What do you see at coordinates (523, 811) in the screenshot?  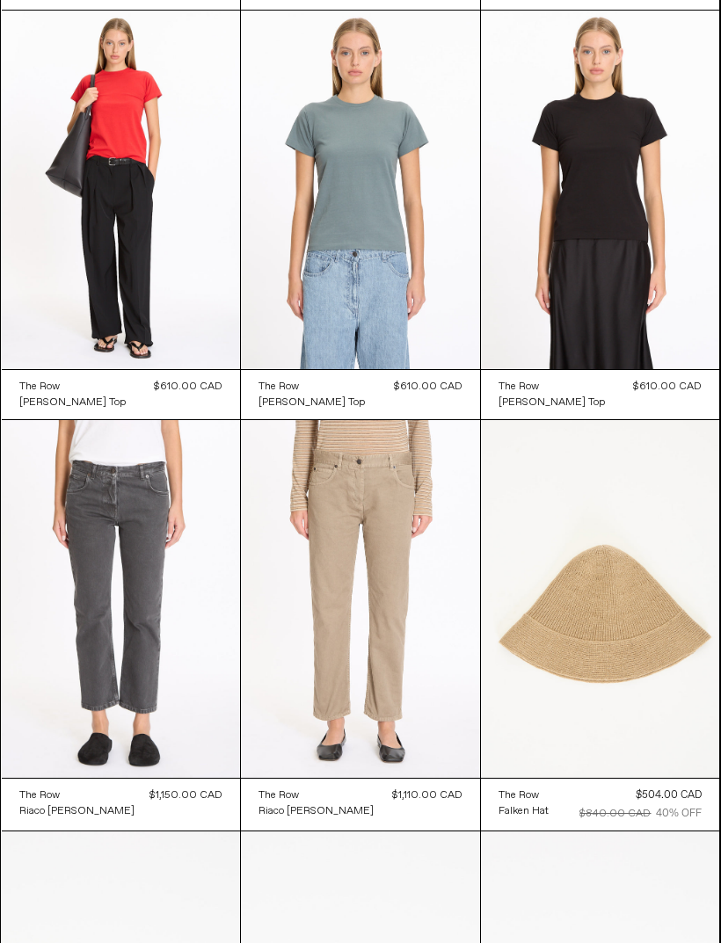 I see `div: Falken Hat` at bounding box center [523, 811].